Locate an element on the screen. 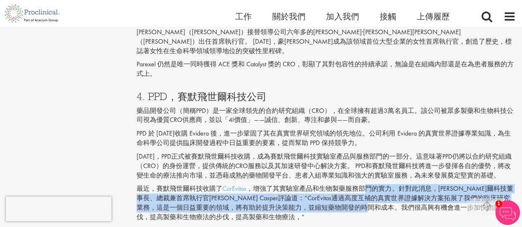  a: 上傳履歷 is located at coordinates (433, 16).